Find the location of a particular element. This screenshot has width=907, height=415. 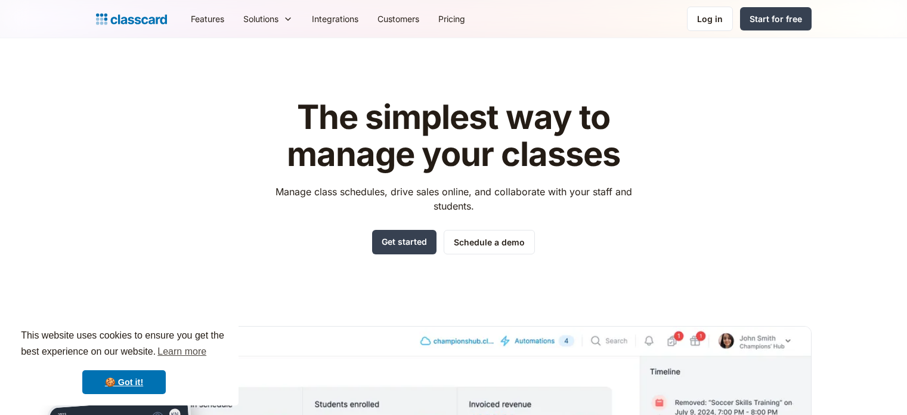

div: cookieconsent is located at coordinates (124, 361).